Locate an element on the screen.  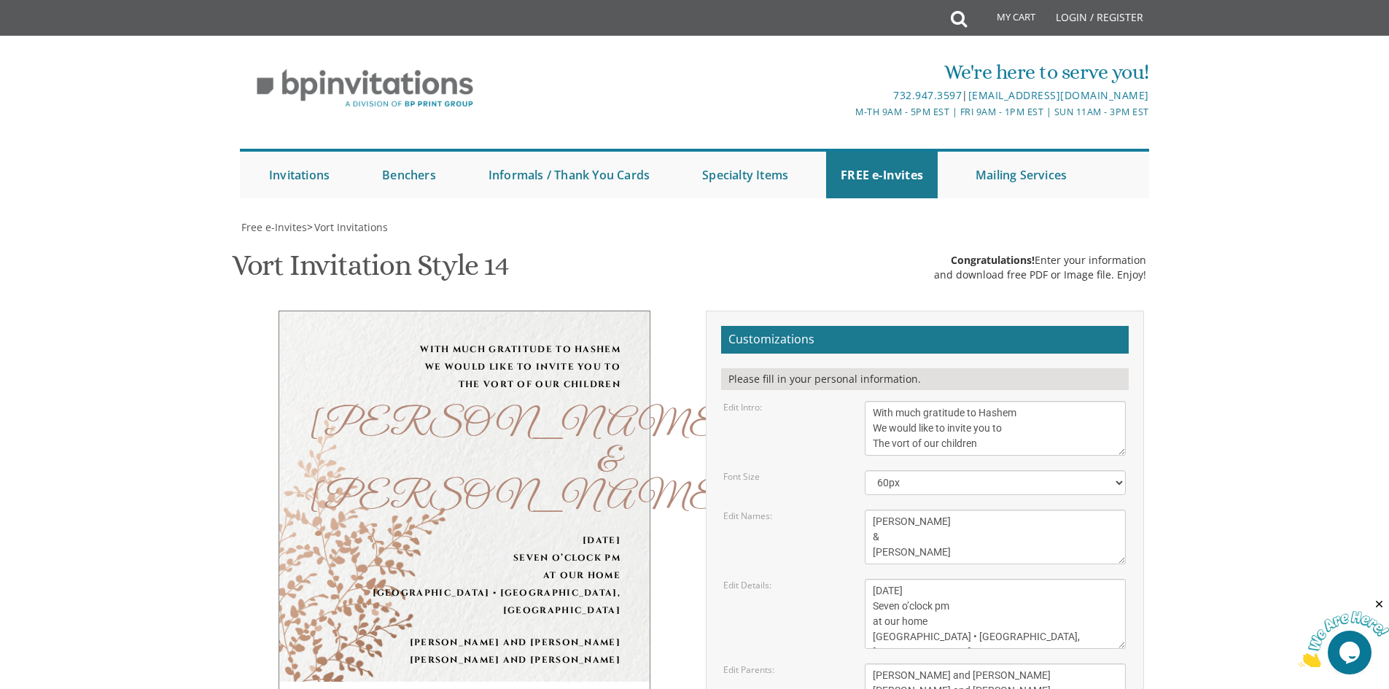
a: Invitations is located at coordinates (299, 175).